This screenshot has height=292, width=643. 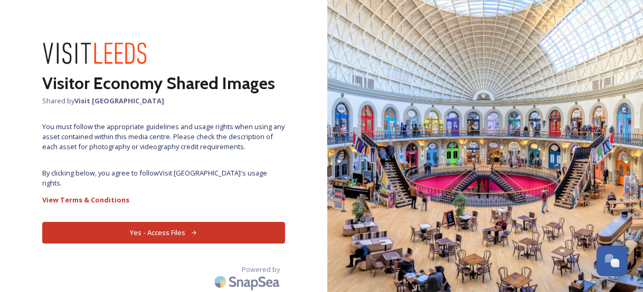 I want to click on span: Shared by, so click(x=164, y=101).